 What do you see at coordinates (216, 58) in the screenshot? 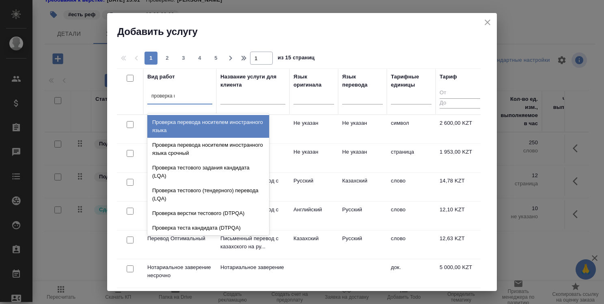
I see `span: 5` at bounding box center [216, 58].